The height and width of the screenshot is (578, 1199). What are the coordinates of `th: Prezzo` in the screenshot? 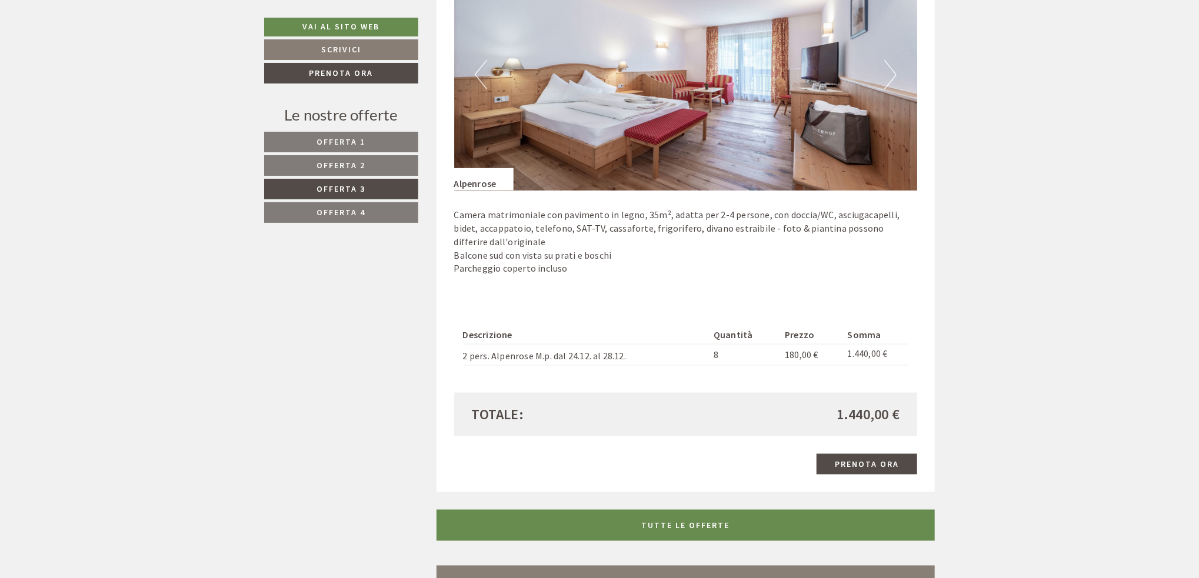 It's located at (811, 335).